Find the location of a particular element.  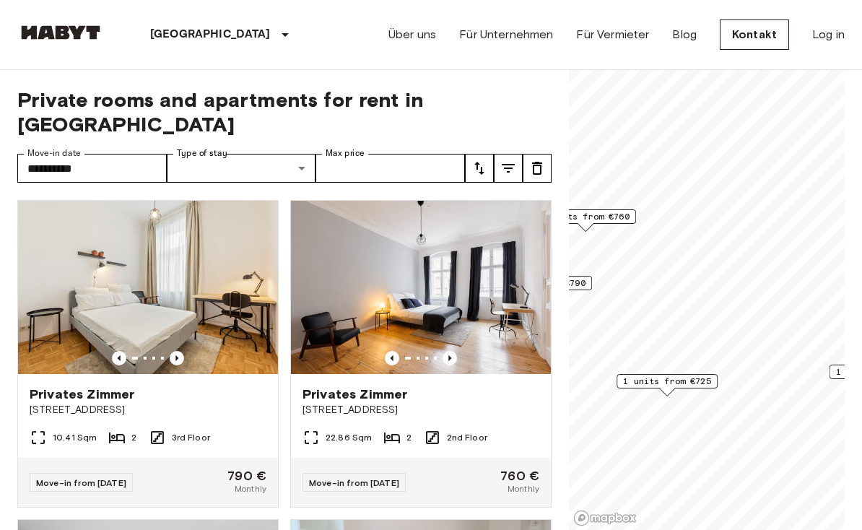

span: 3rd Floor is located at coordinates (191, 437).